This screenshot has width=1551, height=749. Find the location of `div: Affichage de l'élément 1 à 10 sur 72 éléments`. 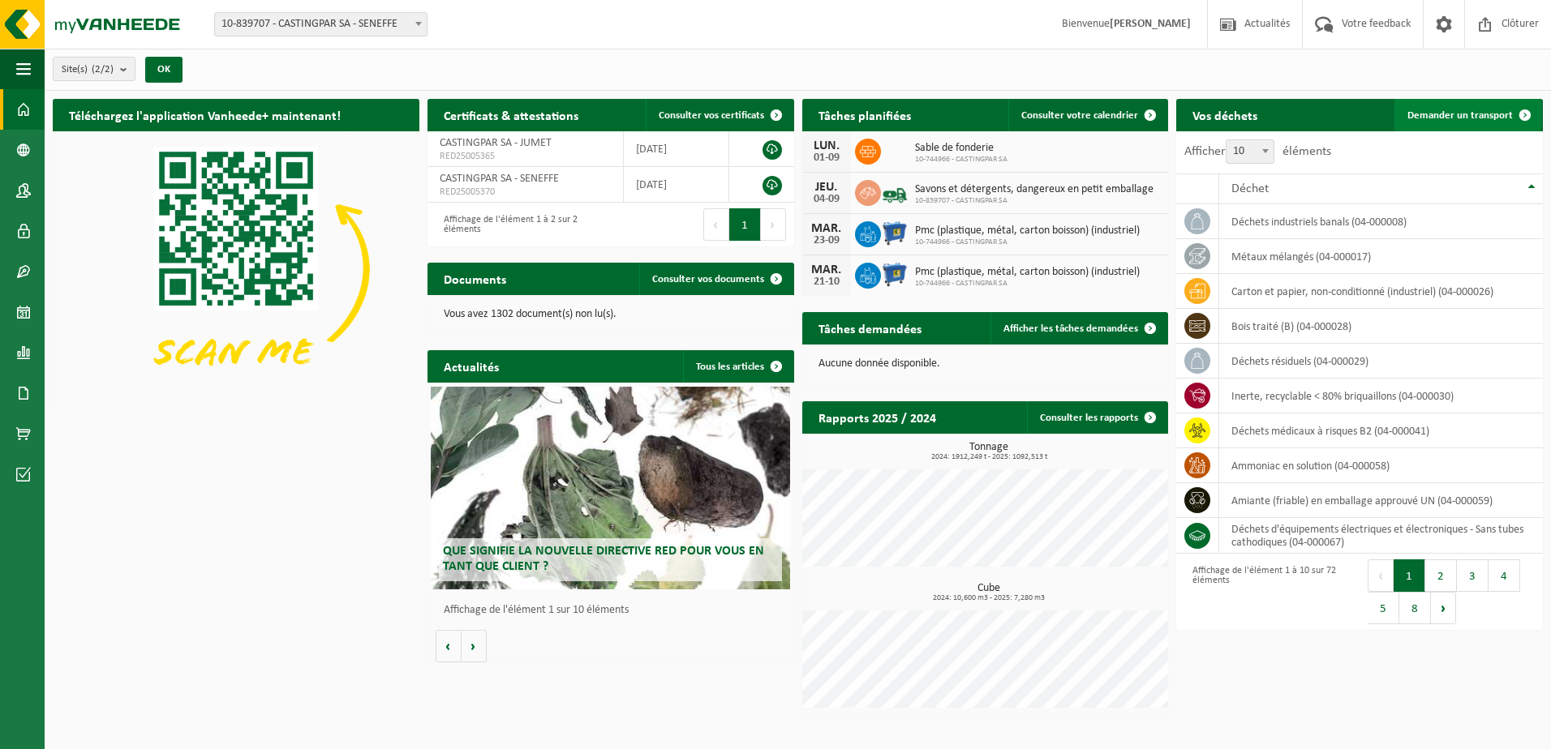

div: Affichage de l'élément 1 à 10 sur 72 éléments is located at coordinates (1268, 592).